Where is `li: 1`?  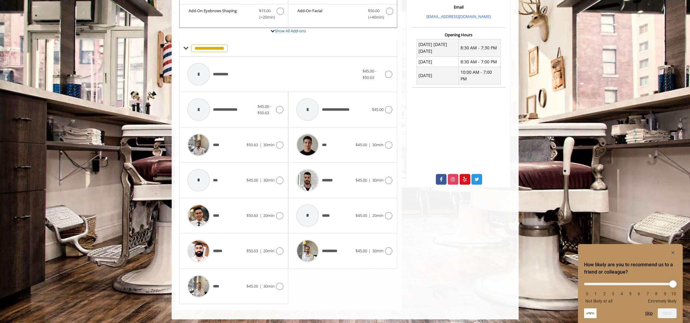 li: 1 is located at coordinates (596, 294).